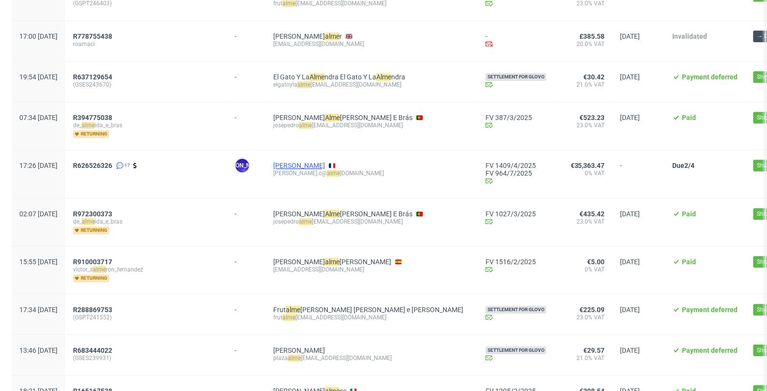  Describe the element at coordinates (92, 165) in the screenshot. I see `span: R626526326` at that location.